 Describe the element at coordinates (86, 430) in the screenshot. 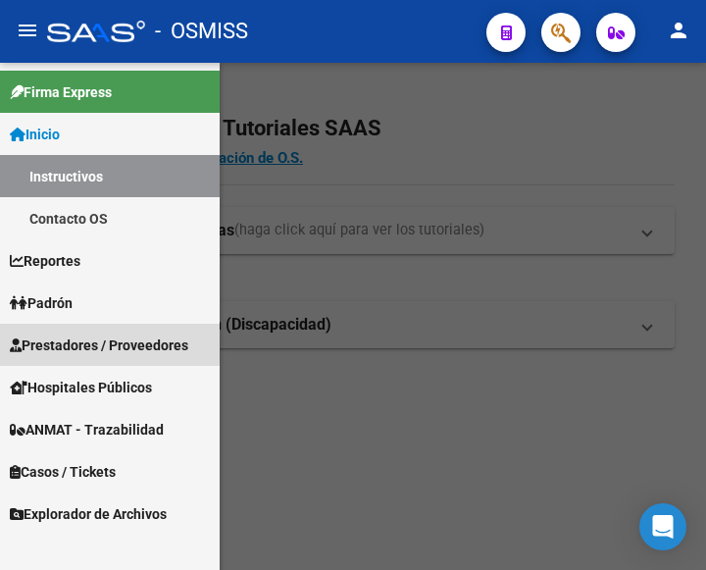

I see `span: ANMAT - Trazabilidad` at that location.